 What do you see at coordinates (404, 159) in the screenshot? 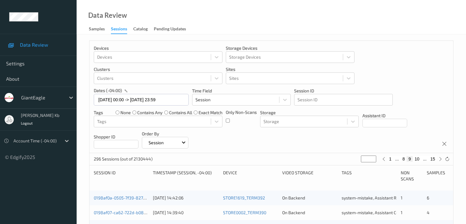
I see `button: 8` at bounding box center [404, 159].